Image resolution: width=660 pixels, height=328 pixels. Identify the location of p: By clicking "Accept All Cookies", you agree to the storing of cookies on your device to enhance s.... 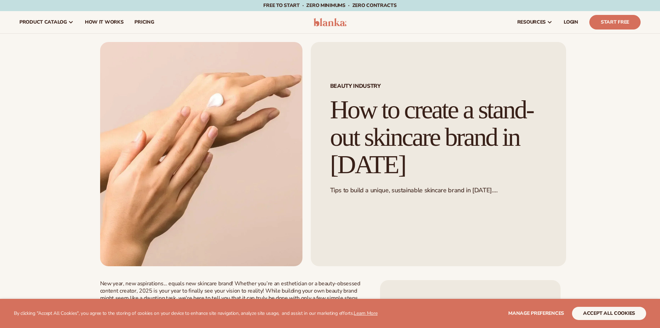
(196, 313).